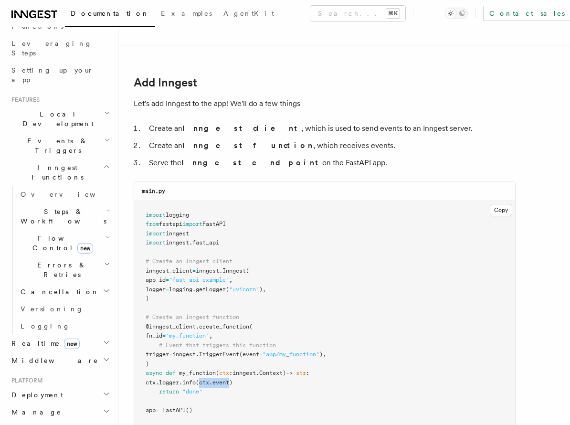  Describe the element at coordinates (62, 216) in the screenshot. I see `span: Steps & Workflows` at that location.